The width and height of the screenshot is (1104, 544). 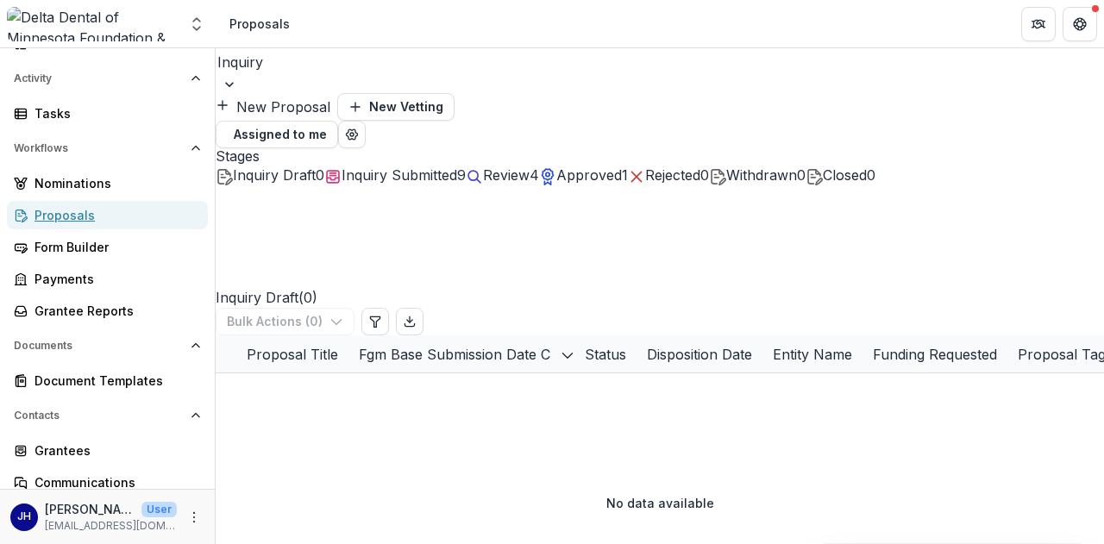 I want to click on button: Get Help, so click(x=1079, y=24).